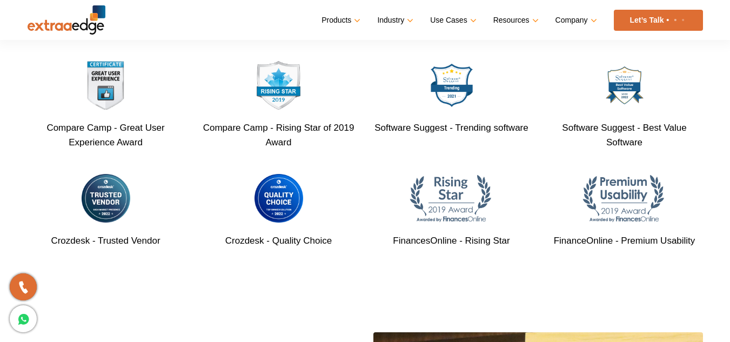 The height and width of the screenshot is (342, 730). Describe the element at coordinates (106, 240) in the screenshot. I see `p: Crozdesk - Trusted Vendor` at that location.